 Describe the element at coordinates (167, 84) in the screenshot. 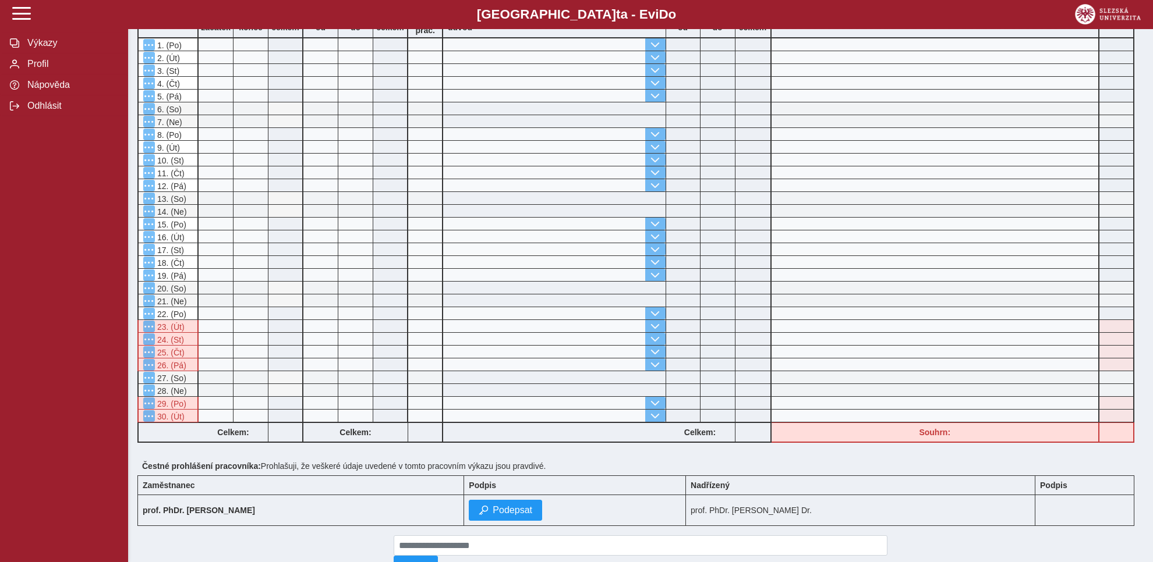

I see `span: 4. (Čt)` at that location.